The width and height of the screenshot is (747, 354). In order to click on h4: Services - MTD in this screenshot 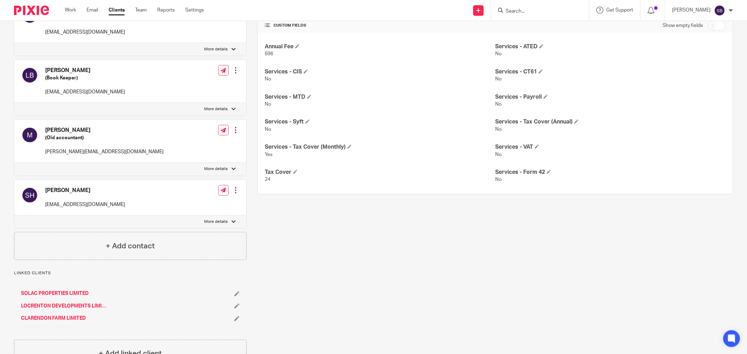, I will do `click(380, 97)`.